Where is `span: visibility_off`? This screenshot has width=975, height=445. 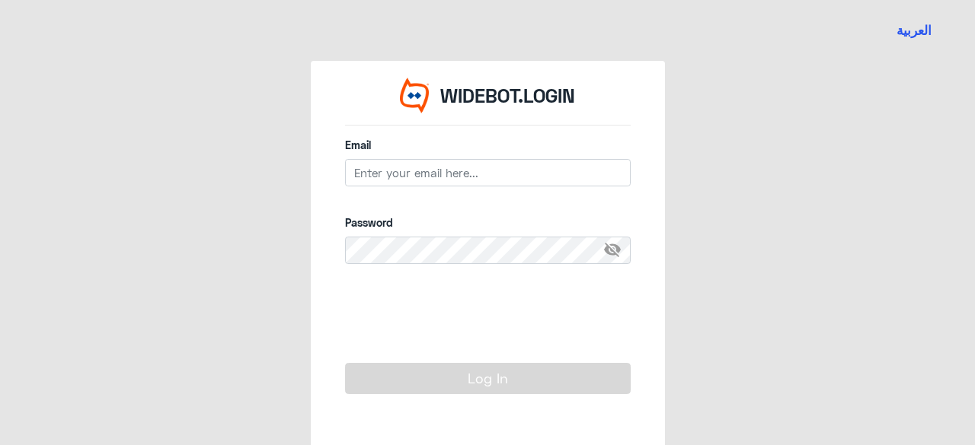 span: visibility_off is located at coordinates (617, 250).